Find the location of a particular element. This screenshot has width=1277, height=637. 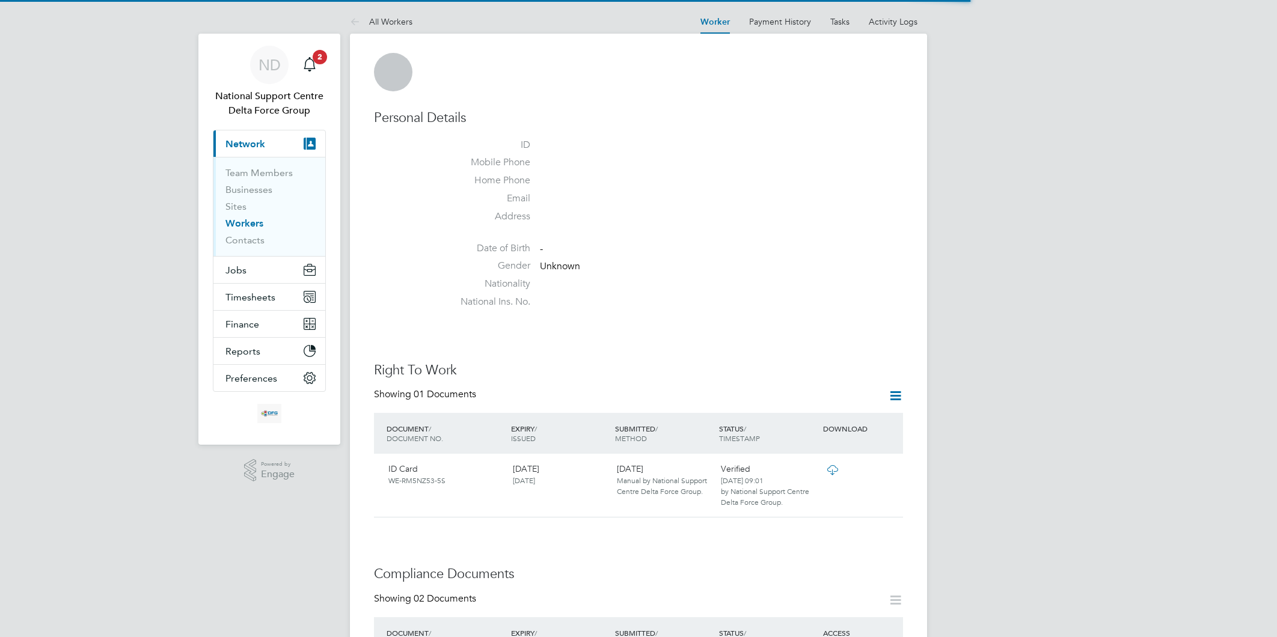

label: Home Phone is located at coordinates (488, 180).